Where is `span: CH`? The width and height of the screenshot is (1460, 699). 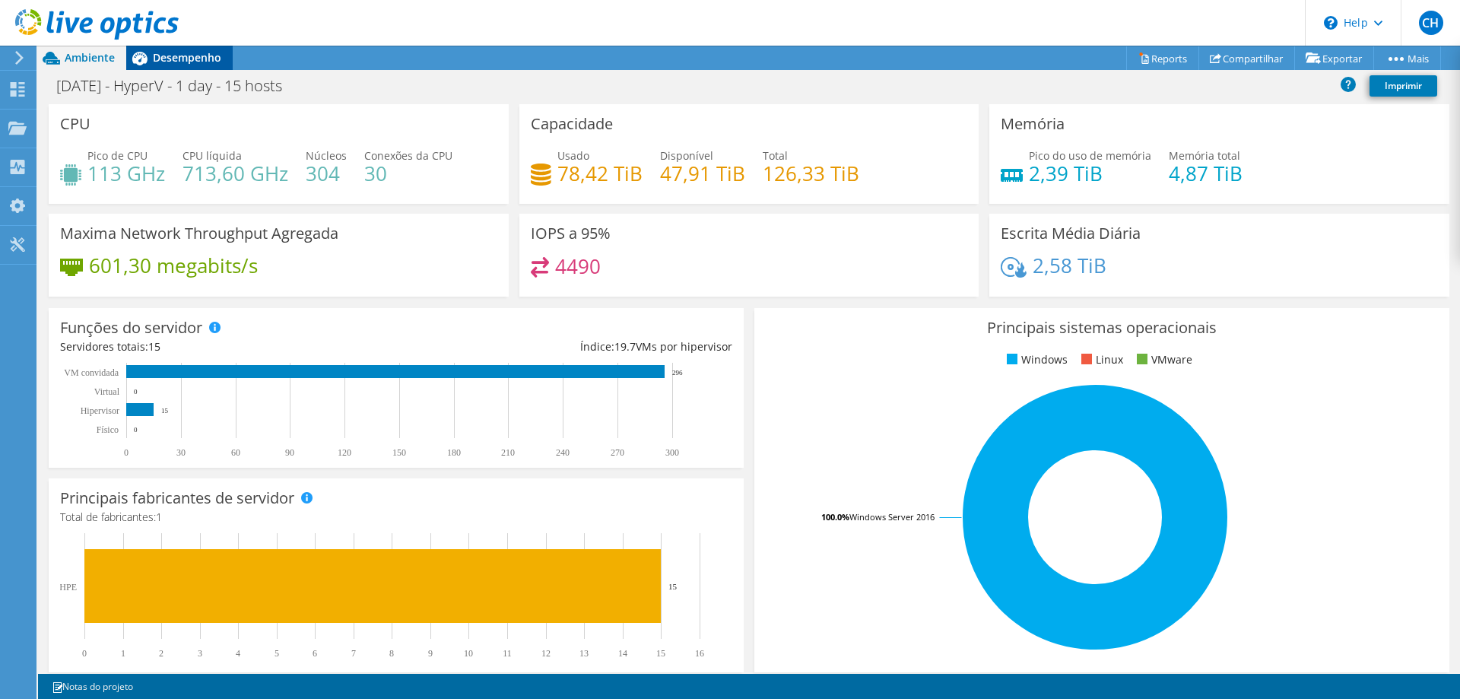
span: CH is located at coordinates (1431, 23).